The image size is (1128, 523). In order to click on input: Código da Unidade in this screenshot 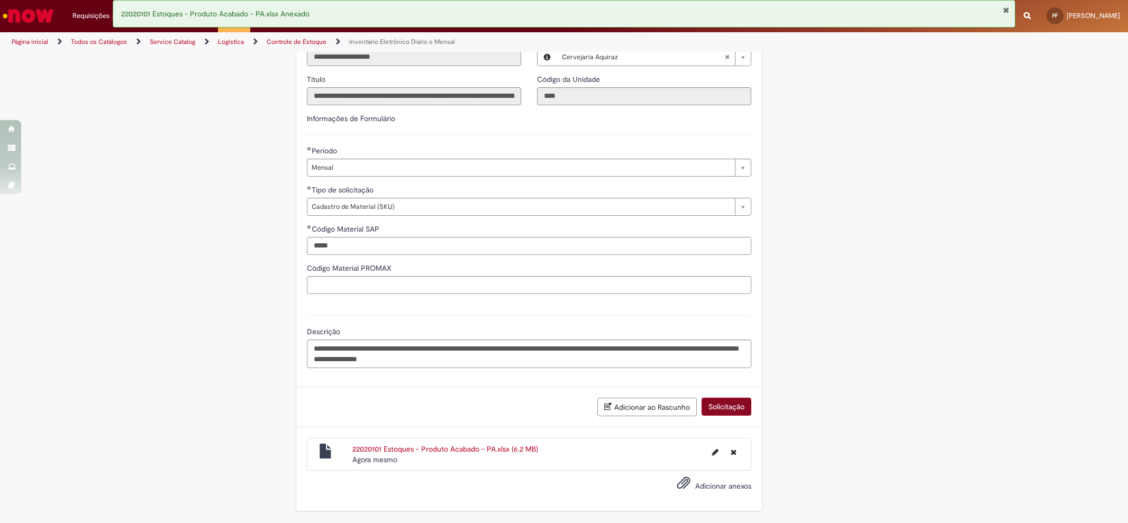, I will do `click(644, 96)`.